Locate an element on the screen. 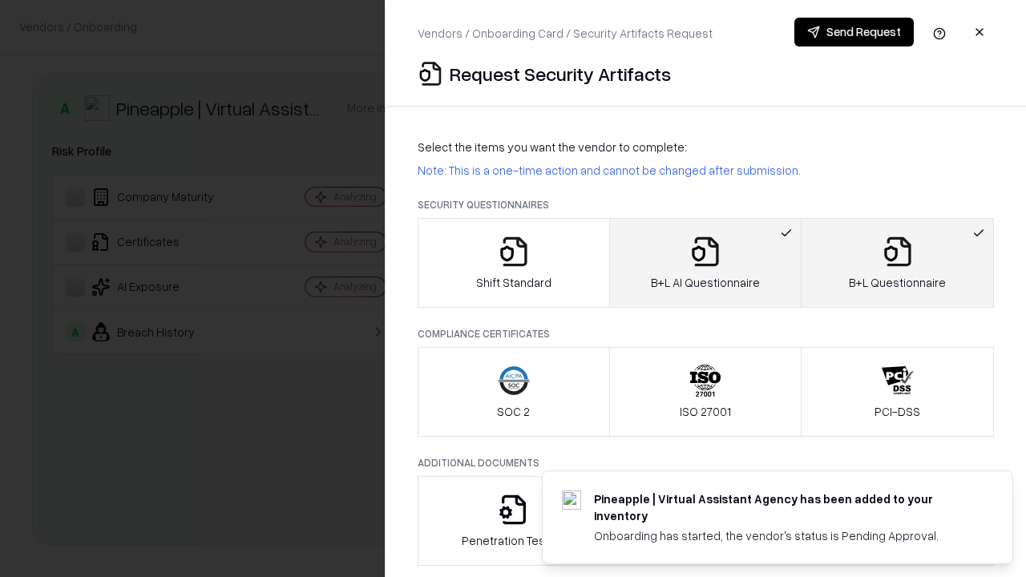 The width and height of the screenshot is (1026, 577). p: Request Security Artifacts is located at coordinates (560, 74).